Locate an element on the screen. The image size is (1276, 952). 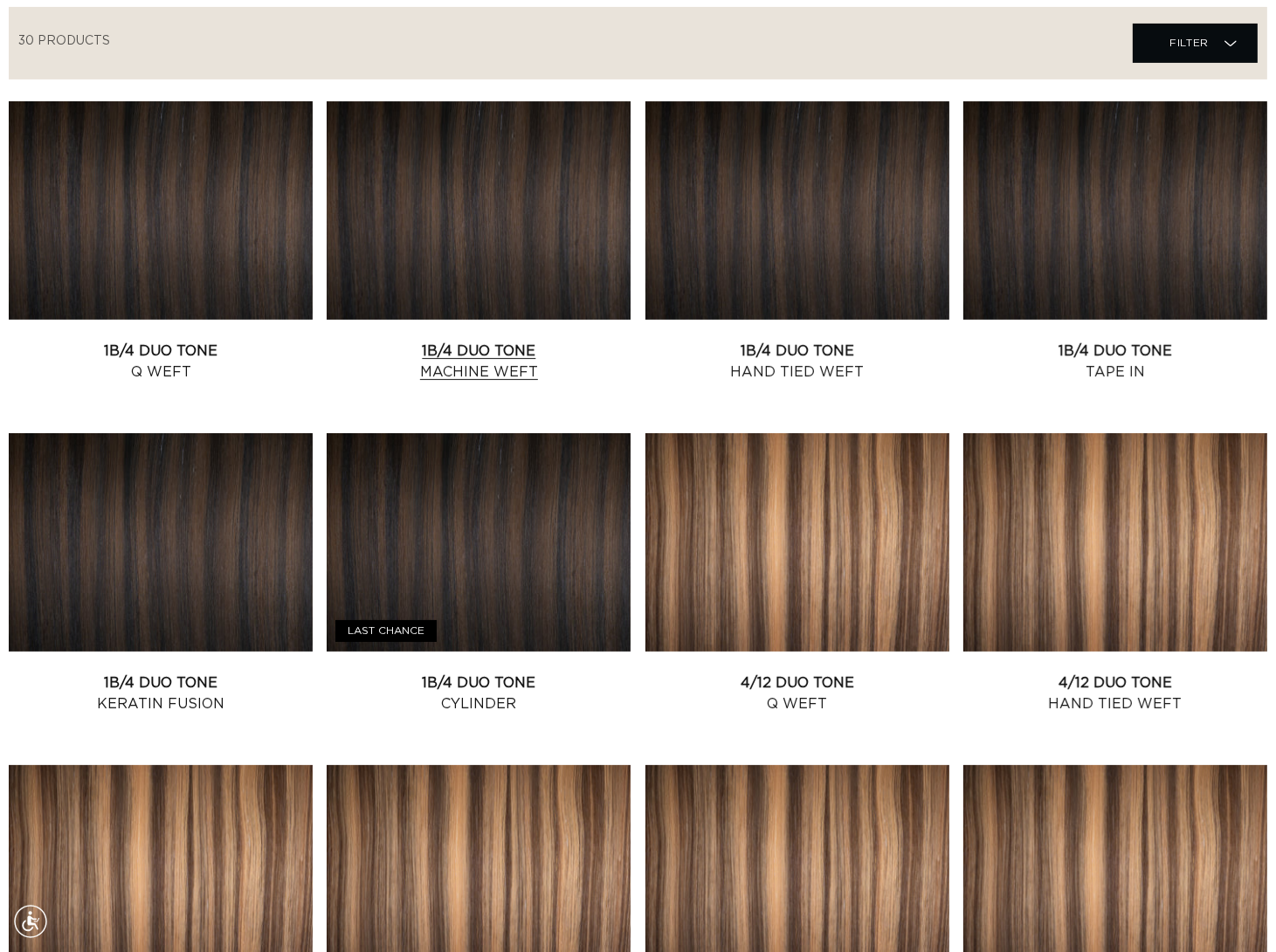
a: 1B/4 Duo Tone Cylinder is located at coordinates (479, 693).